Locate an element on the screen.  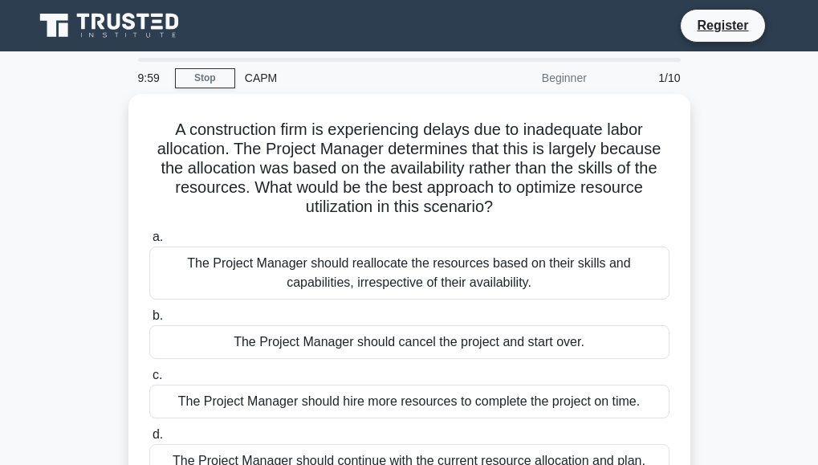
div: Beginner is located at coordinates (526, 78).